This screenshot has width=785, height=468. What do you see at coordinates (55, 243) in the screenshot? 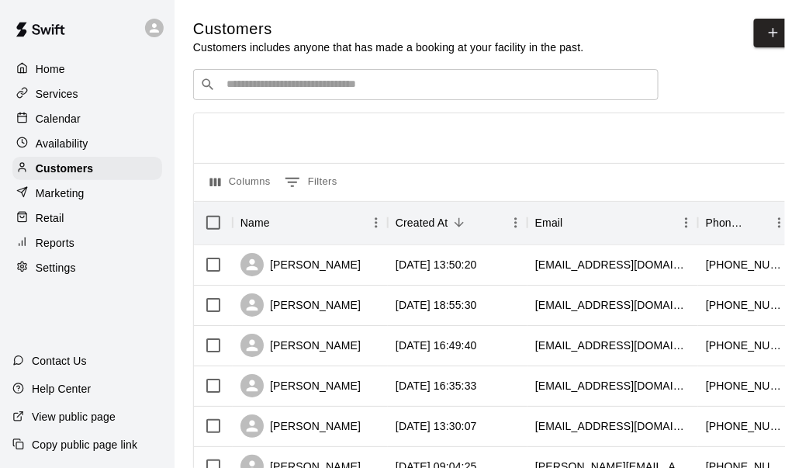
I see `p: Reports` at bounding box center [55, 243].